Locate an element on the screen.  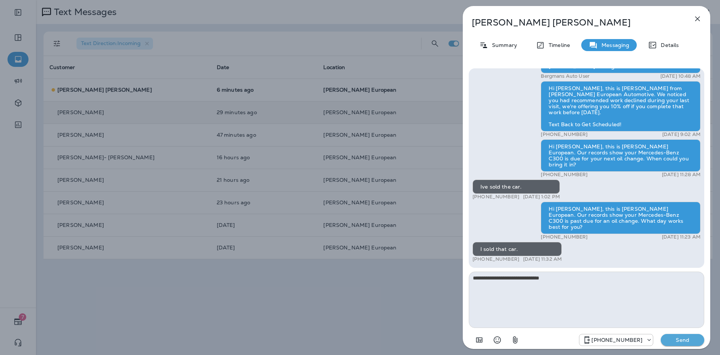
p: Bergmans Auto User is located at coordinates (565, 76).